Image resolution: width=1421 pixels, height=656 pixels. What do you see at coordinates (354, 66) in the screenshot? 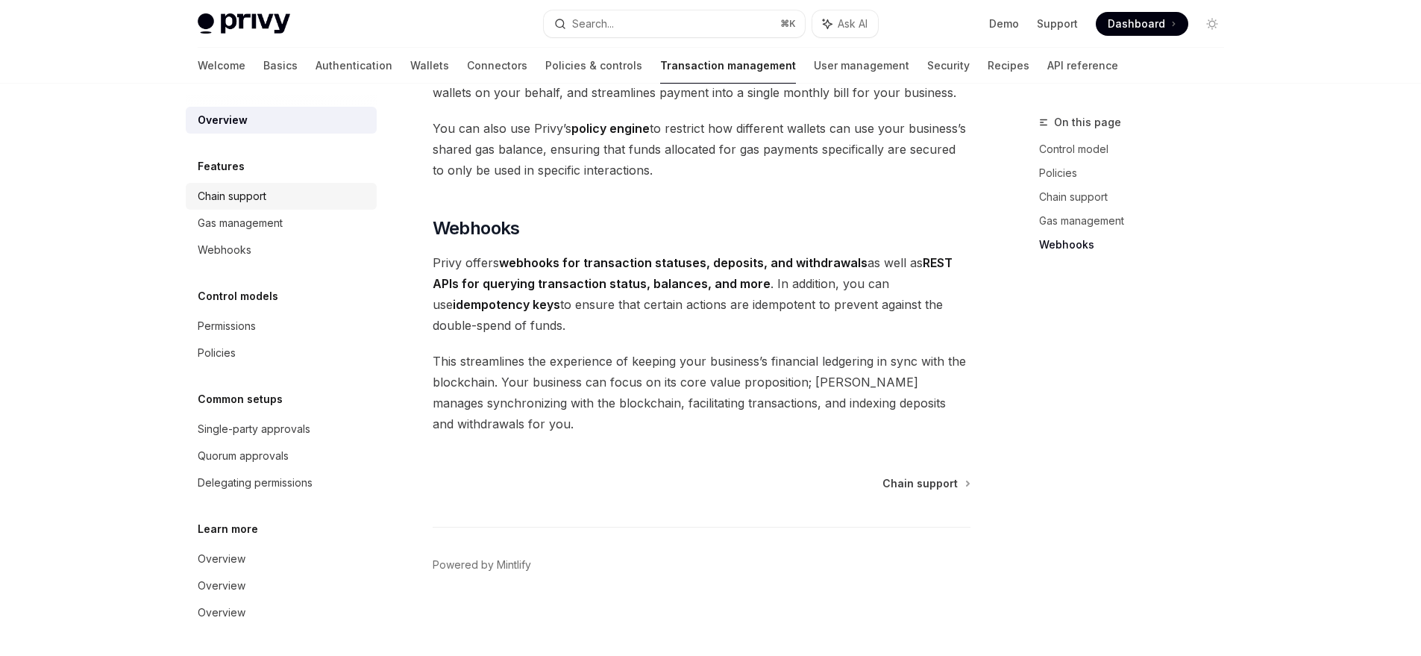
I see `a: Authentication` at bounding box center [354, 66].